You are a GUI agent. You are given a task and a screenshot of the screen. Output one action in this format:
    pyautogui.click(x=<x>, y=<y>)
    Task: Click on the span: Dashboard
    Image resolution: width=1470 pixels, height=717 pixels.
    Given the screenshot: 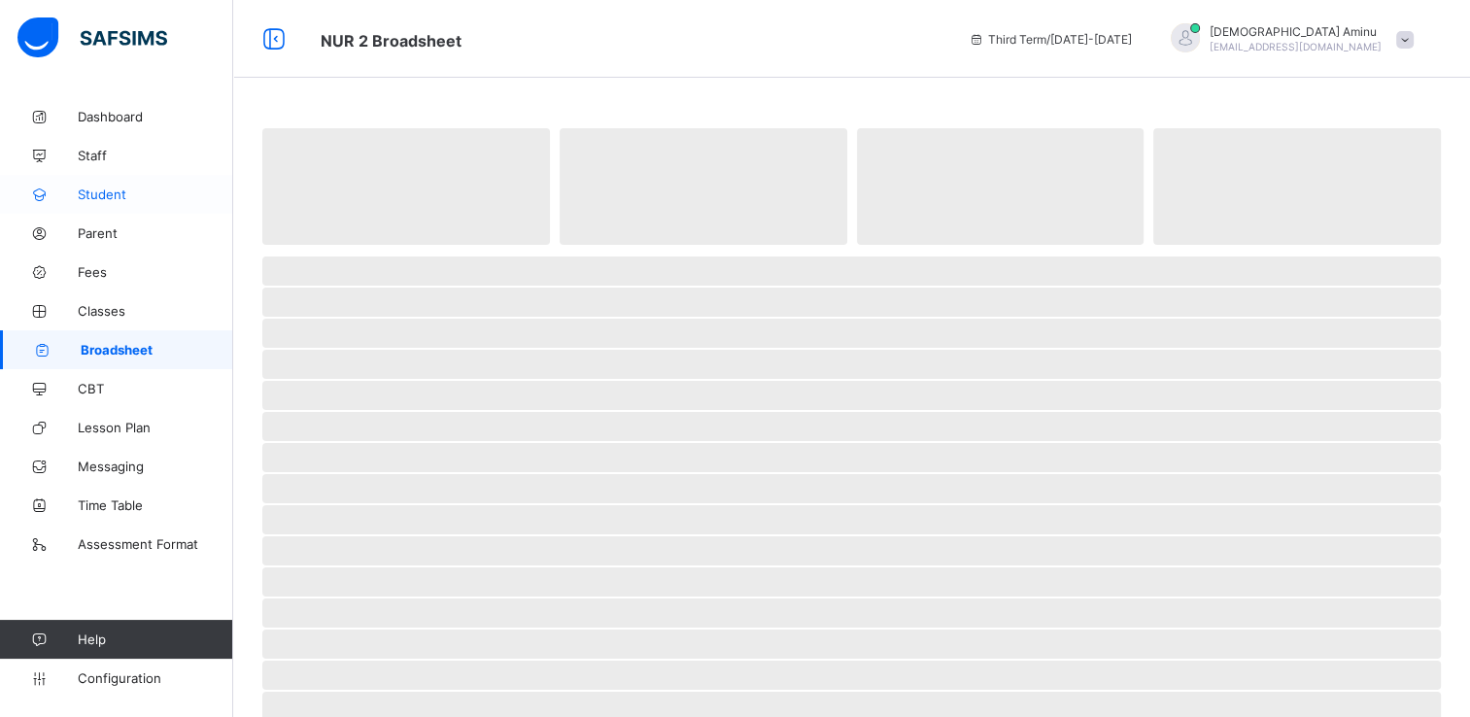 What is the action you would take?
    pyautogui.click(x=155, y=117)
    